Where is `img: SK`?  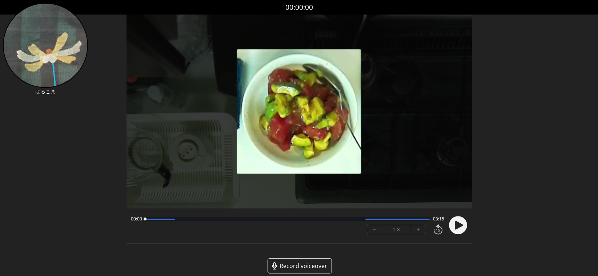
img: SK is located at coordinates (45, 45).